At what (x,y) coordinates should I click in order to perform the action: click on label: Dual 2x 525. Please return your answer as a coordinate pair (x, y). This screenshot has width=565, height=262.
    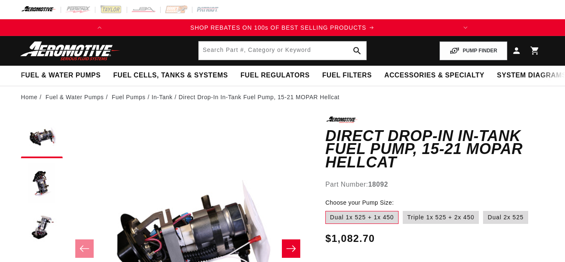
    Looking at the image, I should click on (506, 217).